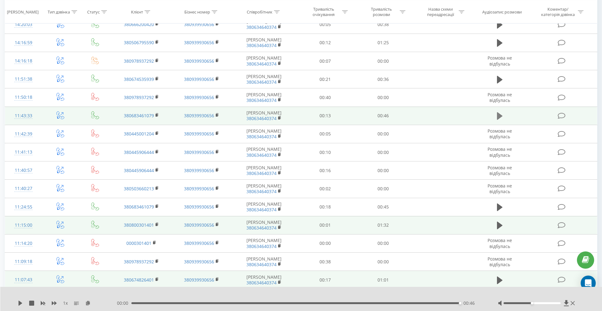 This screenshot has width=602, height=311. Describe the element at coordinates (139, 79) in the screenshot. I see `a: 380674535939` at that location.